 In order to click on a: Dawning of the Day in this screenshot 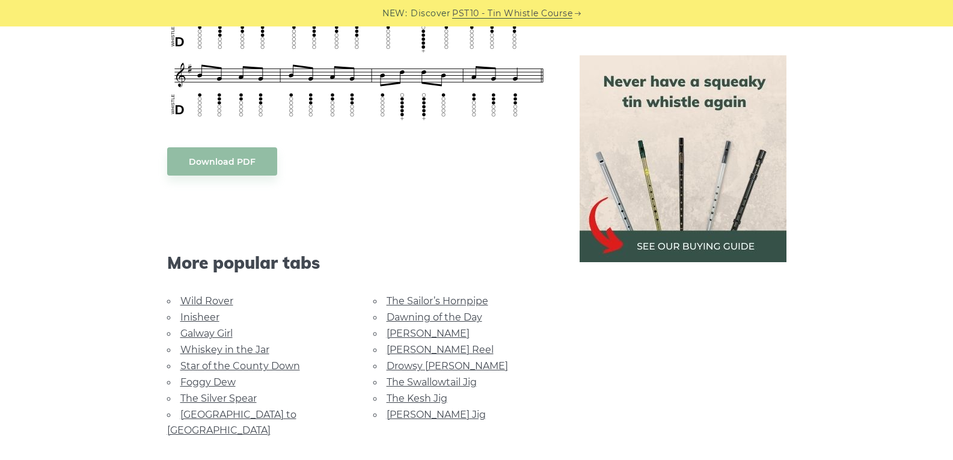, I will do `click(434, 317)`.